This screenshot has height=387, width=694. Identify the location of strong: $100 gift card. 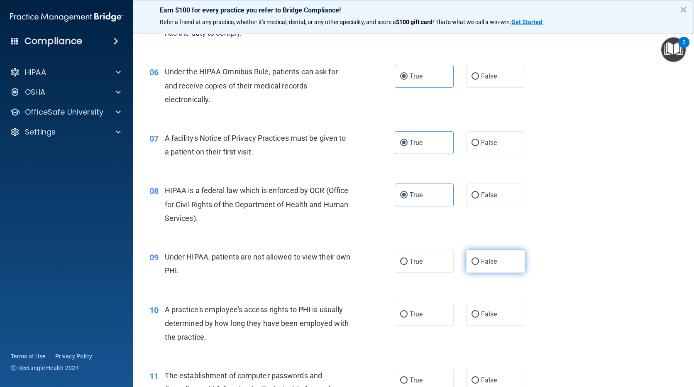
(414, 22).